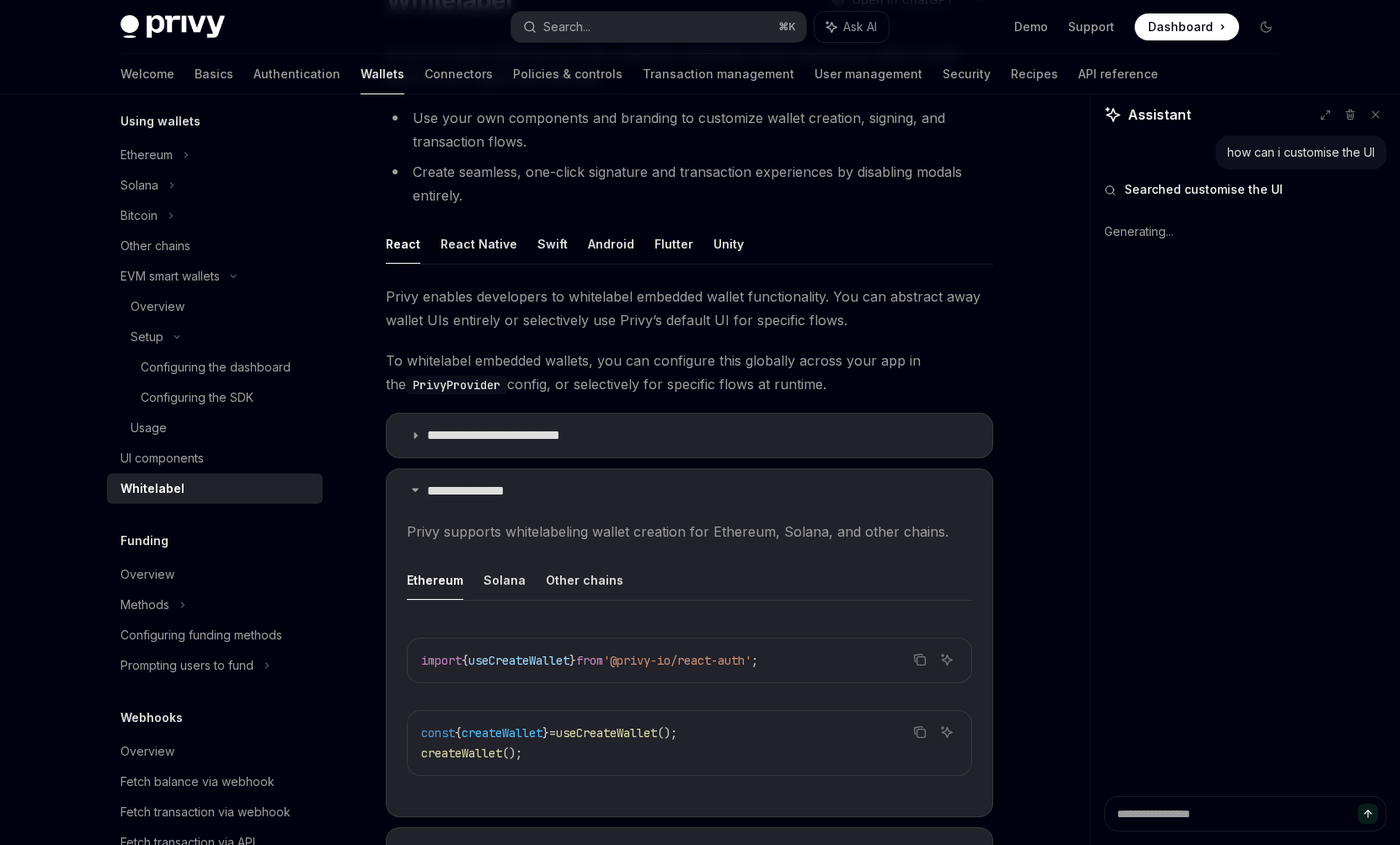 The image size is (1400, 845). What do you see at coordinates (786, 27) in the screenshot?
I see `span: ⌘ K` at bounding box center [786, 27].